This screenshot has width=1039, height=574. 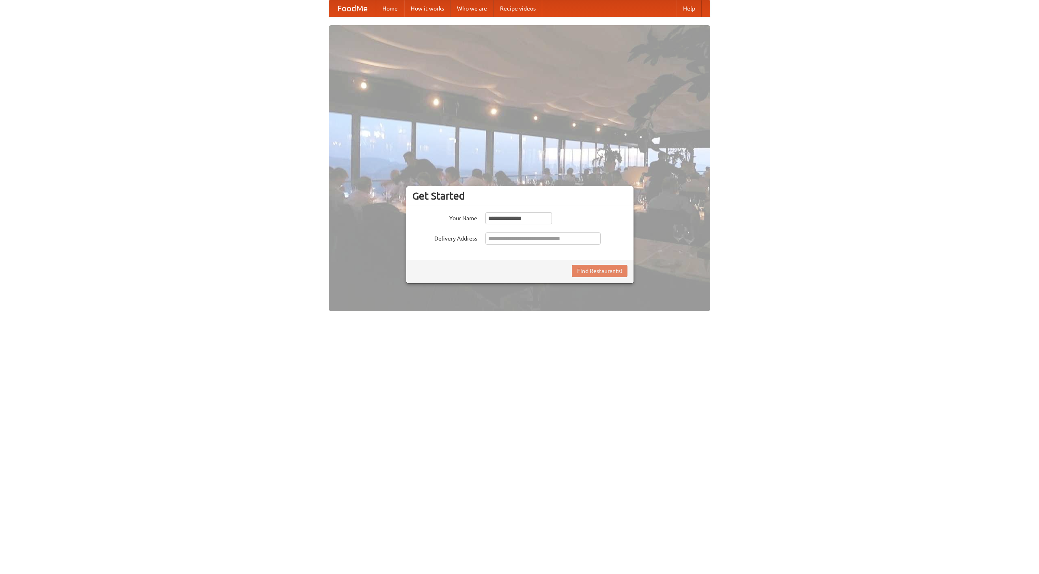 What do you see at coordinates (518, 9) in the screenshot?
I see `a: Recipe videos` at bounding box center [518, 9].